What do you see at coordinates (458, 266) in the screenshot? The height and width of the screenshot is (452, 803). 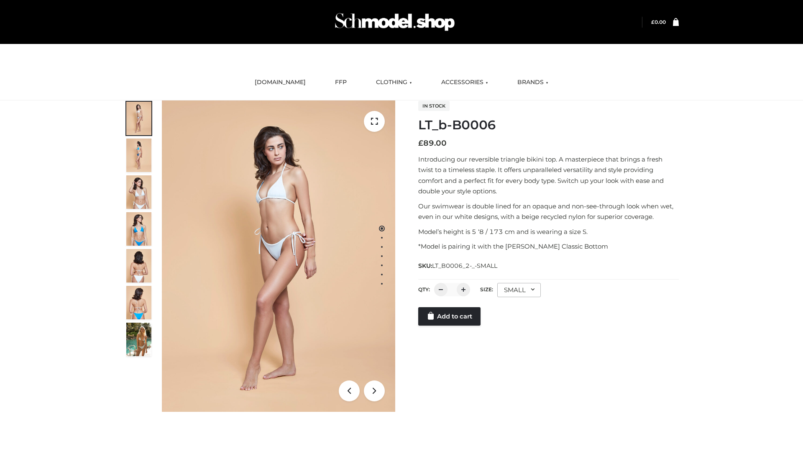 I see `span: SKU:` at bounding box center [458, 266].